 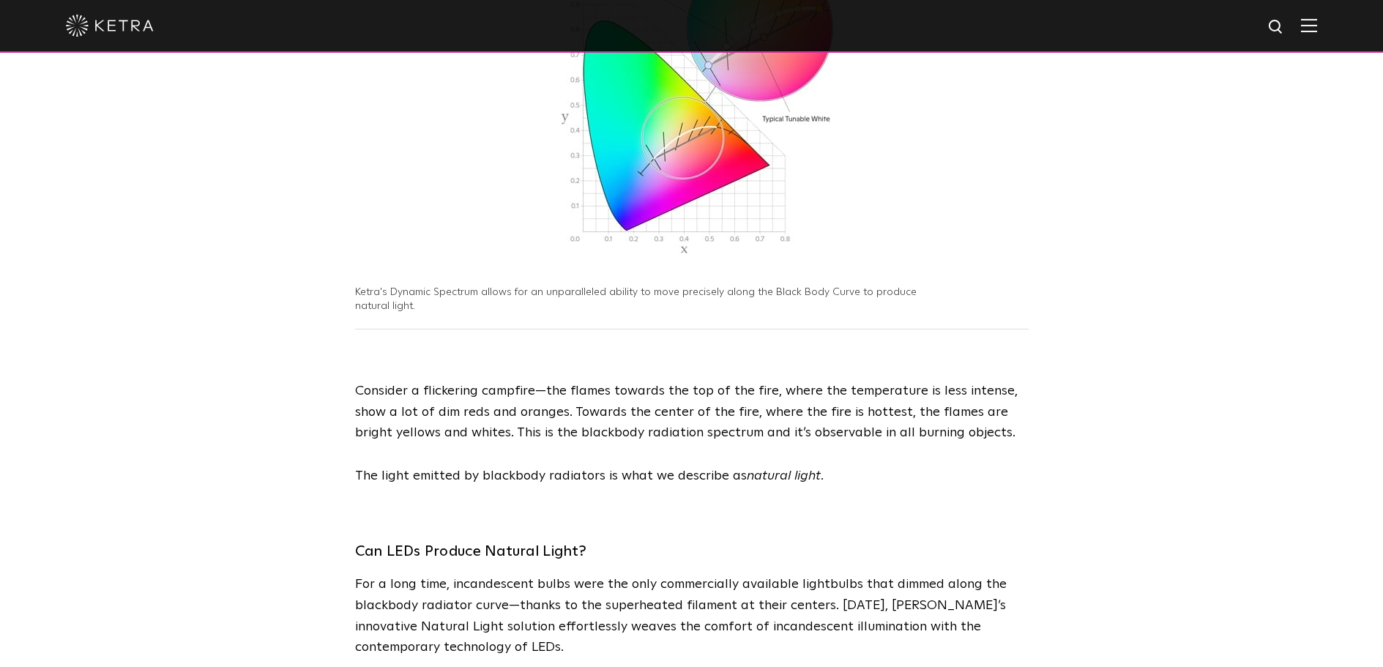 What do you see at coordinates (635, 299) in the screenshot?
I see `span: Ketra's Dynamic Spectrum allows for an unparalleled ability to move precisely along the Black Bod...` at bounding box center [635, 299].